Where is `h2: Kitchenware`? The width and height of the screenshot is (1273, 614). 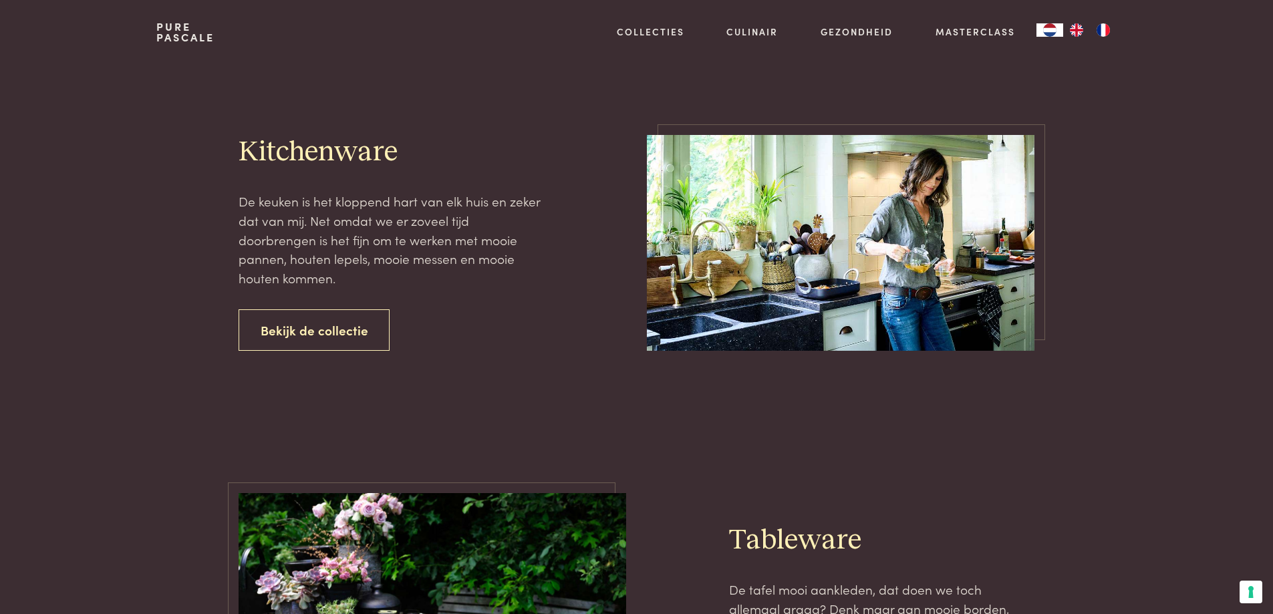 h2: Kitchenware is located at coordinates (391, 152).